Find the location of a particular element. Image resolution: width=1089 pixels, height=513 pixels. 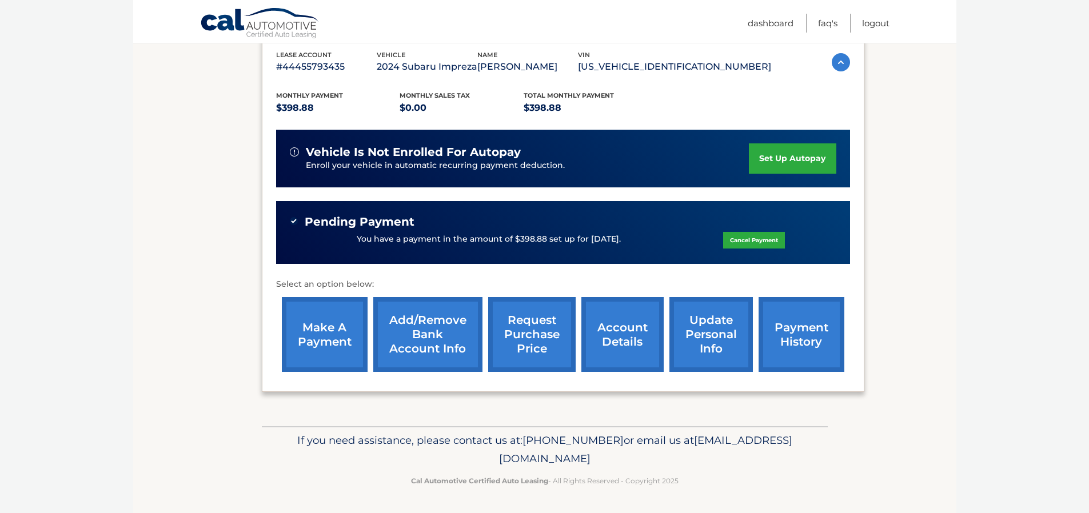

a: account details is located at coordinates (623, 334).